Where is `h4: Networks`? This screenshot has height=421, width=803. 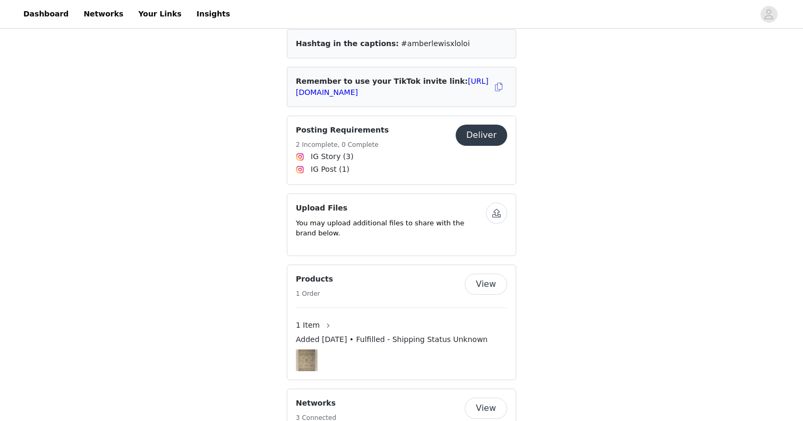 h4: Networks is located at coordinates (316, 403).